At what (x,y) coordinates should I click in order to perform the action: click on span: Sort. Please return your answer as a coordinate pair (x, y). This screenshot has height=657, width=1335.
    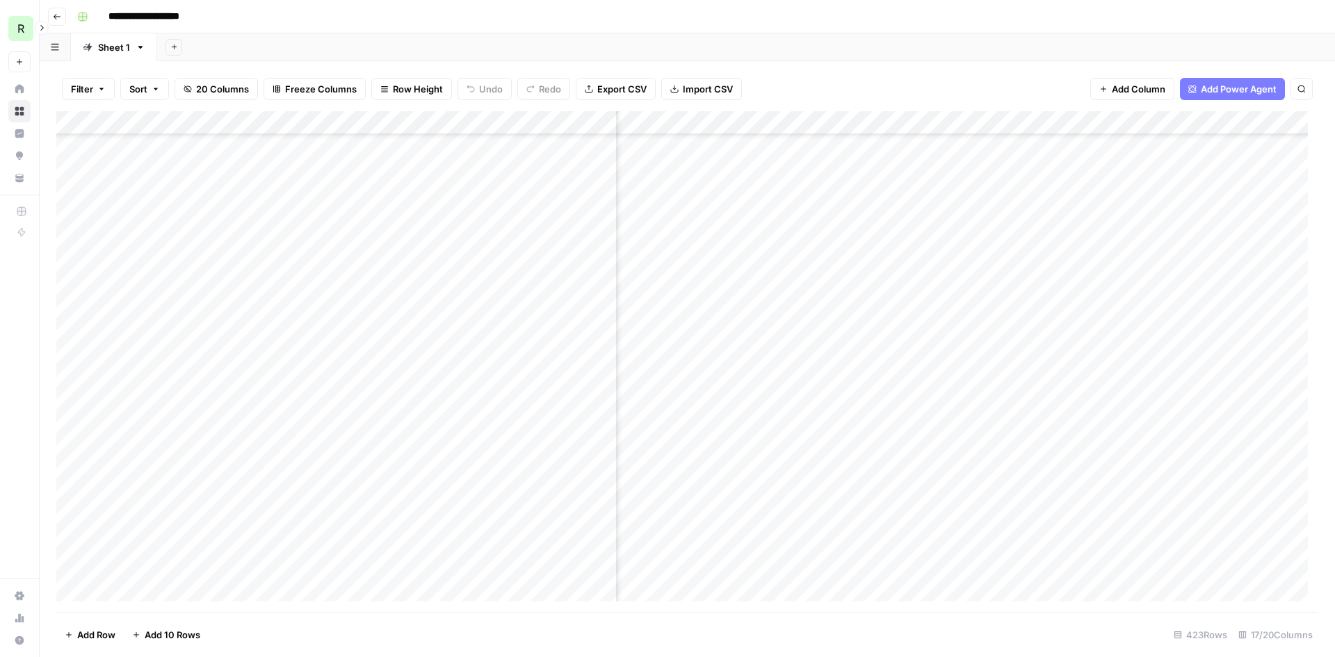
    Looking at the image, I should click on (138, 89).